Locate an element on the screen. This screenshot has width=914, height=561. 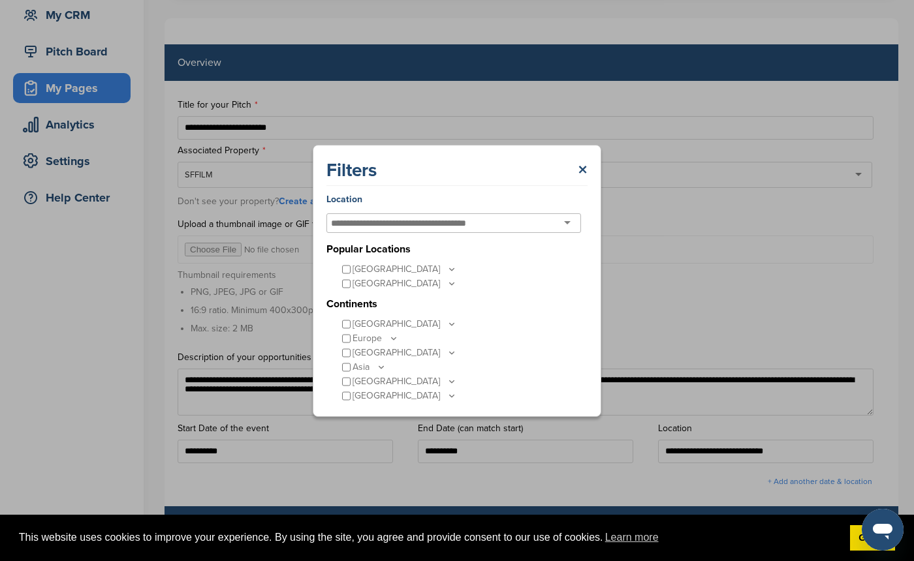
span: This website uses cookies to improve your experience. By using the site, you agree and provide co... is located at coordinates (429, 538).